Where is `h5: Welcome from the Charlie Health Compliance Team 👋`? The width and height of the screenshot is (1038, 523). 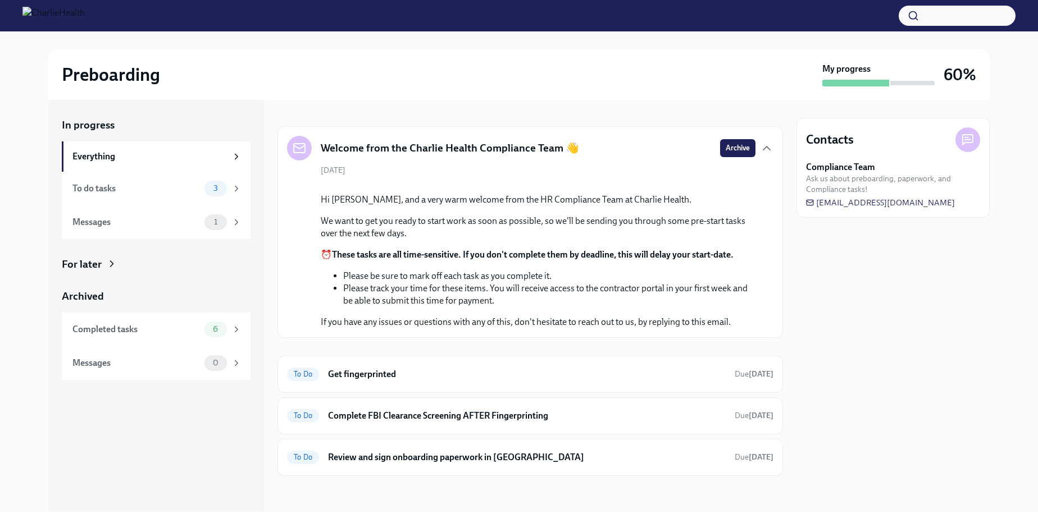 h5: Welcome from the Charlie Health Compliance Team 👋 is located at coordinates (450, 148).